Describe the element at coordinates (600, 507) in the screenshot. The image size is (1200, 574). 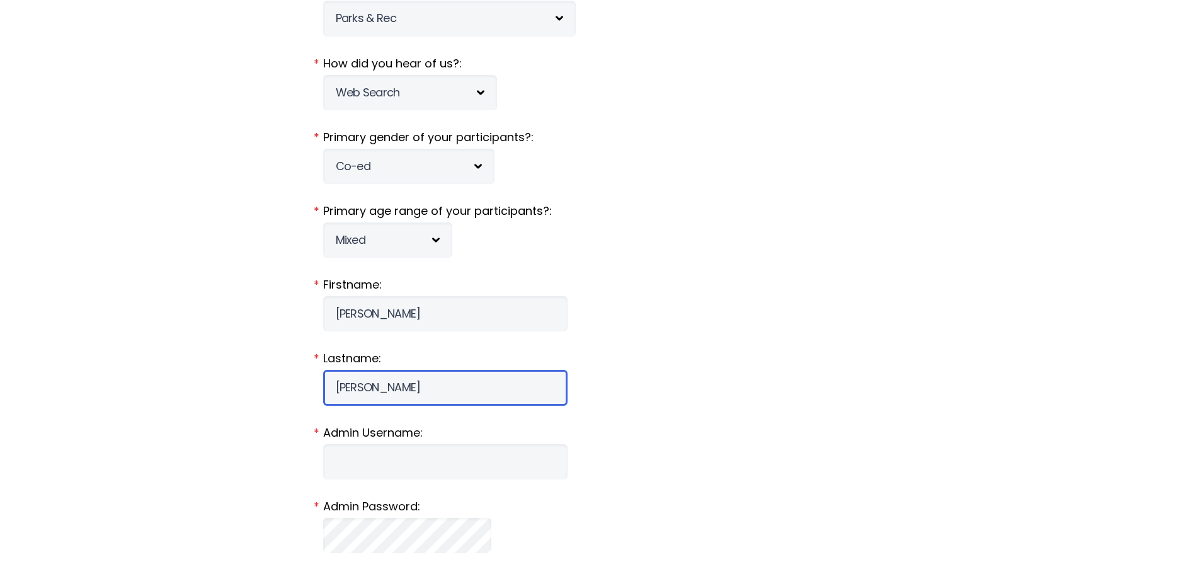
I see `label: Admin Password:` at that location.